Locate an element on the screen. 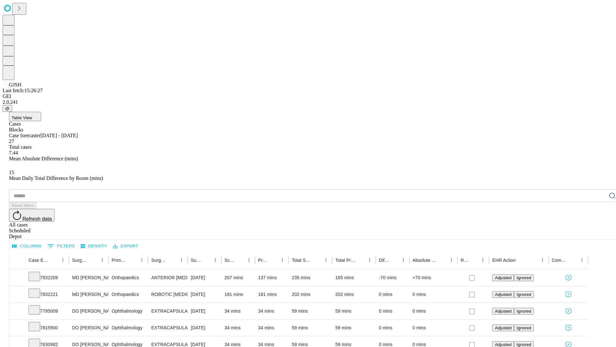 This screenshot has width=616, height=347. div: Difference is located at coordinates (384, 260).